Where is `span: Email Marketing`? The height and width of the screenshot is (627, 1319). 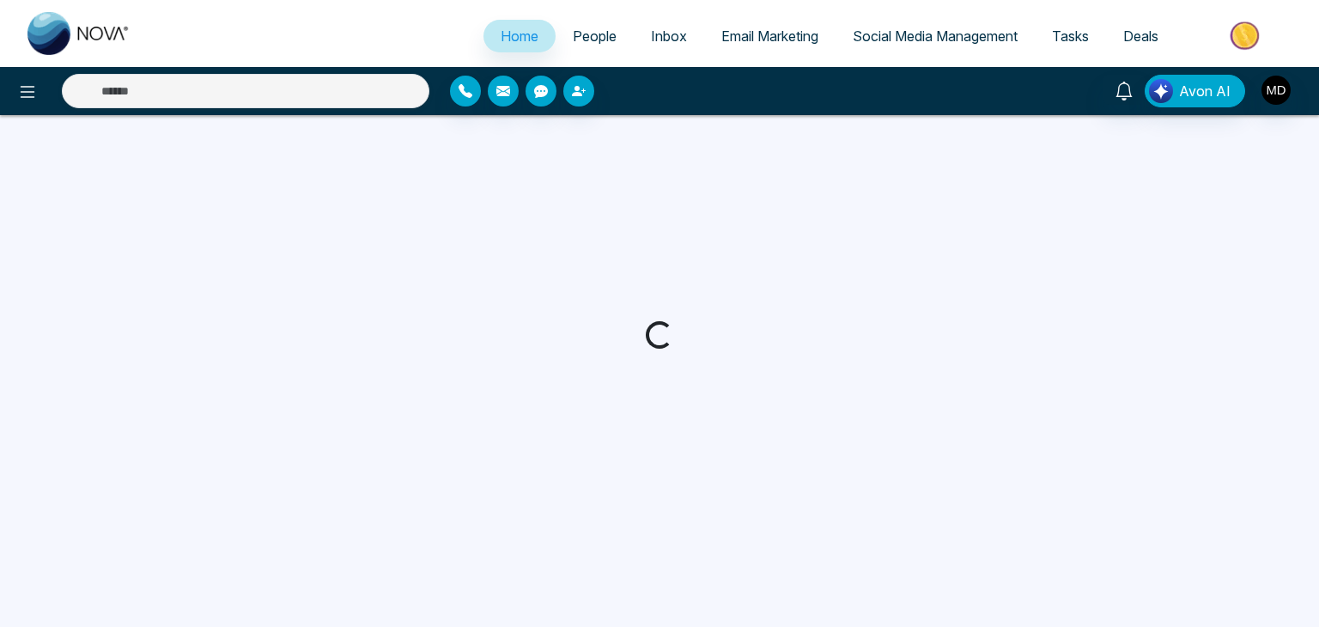 span: Email Marketing is located at coordinates (769, 36).